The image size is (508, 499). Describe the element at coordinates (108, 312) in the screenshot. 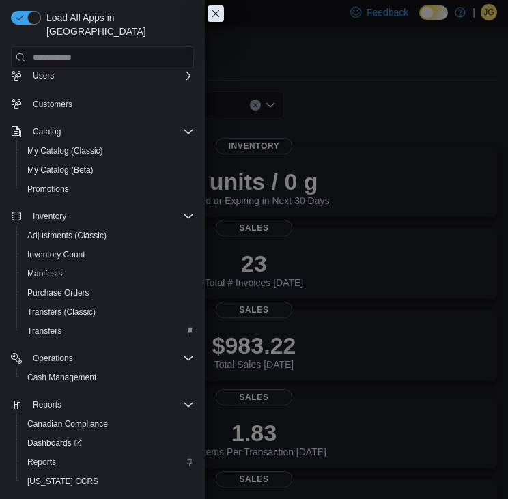

I see `button: Transfers (Classic)` at that location.